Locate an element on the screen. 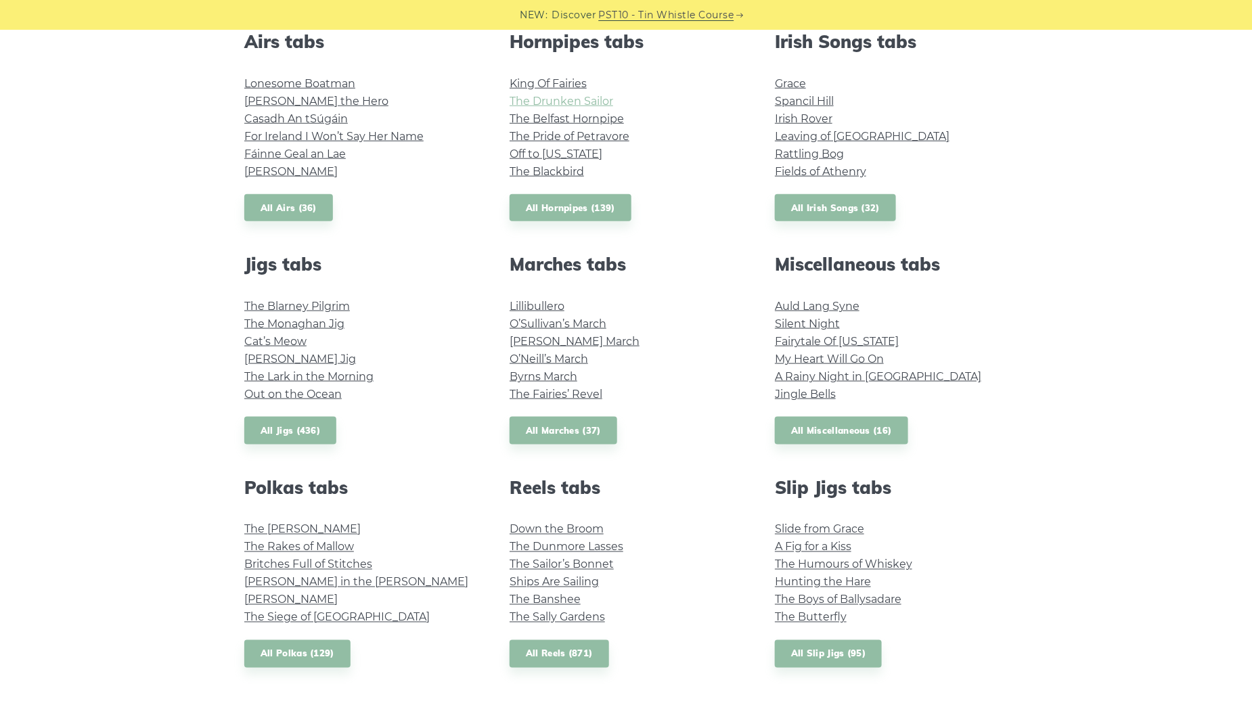 The height and width of the screenshot is (701, 1252). a: Slide from Grace is located at coordinates (819, 529).